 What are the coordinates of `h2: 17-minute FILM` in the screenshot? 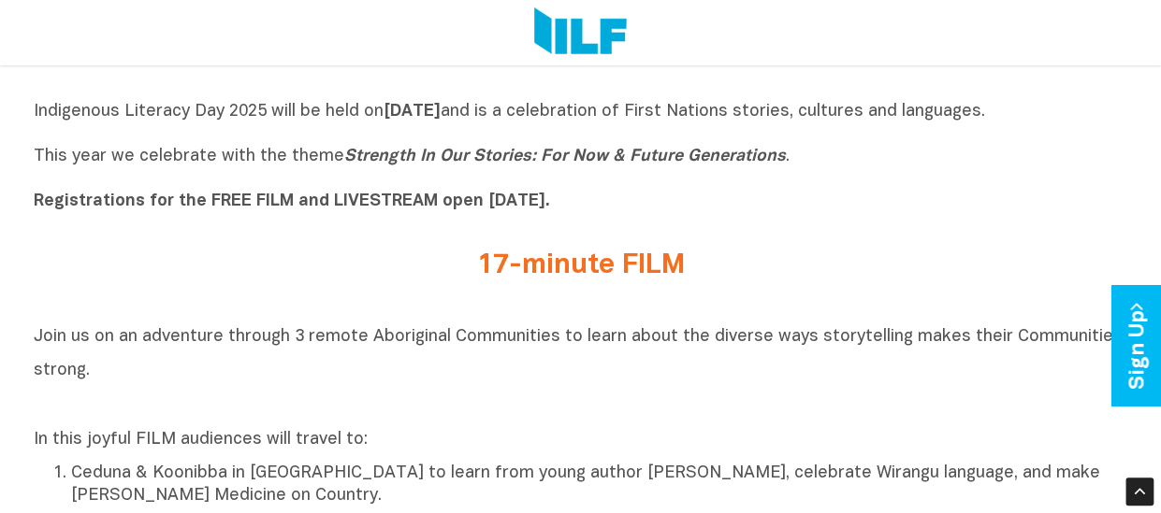 It's located at (581, 266).